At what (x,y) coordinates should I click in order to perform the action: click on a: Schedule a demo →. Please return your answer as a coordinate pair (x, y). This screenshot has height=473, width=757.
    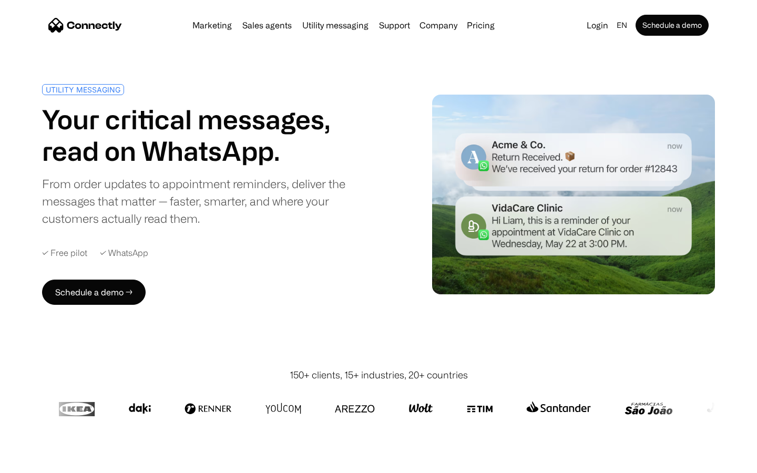
    Looking at the image, I should click on (94, 292).